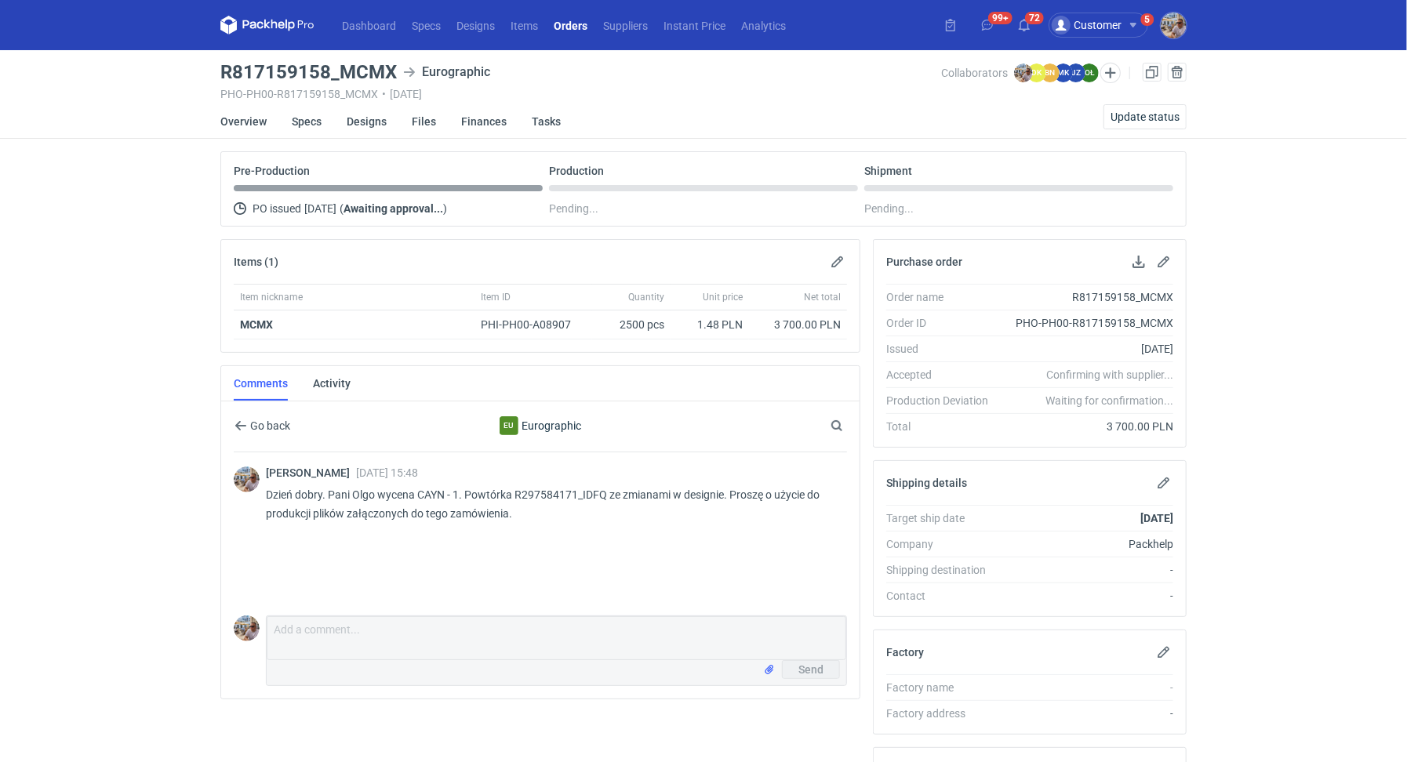 The height and width of the screenshot is (762, 1407). Describe the element at coordinates (546, 122) in the screenshot. I see `a: Tasks` at that location.